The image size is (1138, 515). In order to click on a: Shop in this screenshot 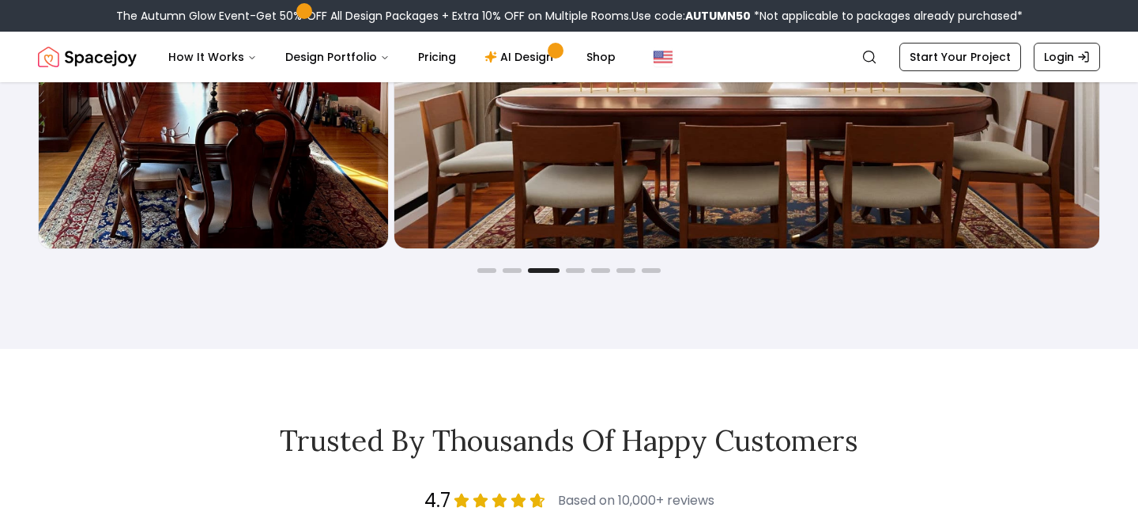, I will do `click(601, 57)`.